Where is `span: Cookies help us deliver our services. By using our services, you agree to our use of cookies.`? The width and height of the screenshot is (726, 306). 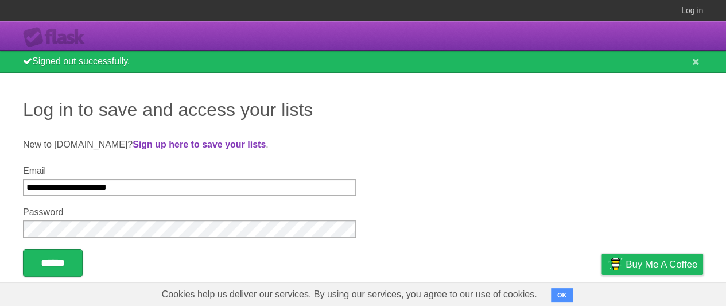
span: Cookies help us deliver our services. By using our services, you agree to our use of cookies. is located at coordinates (349, 294).